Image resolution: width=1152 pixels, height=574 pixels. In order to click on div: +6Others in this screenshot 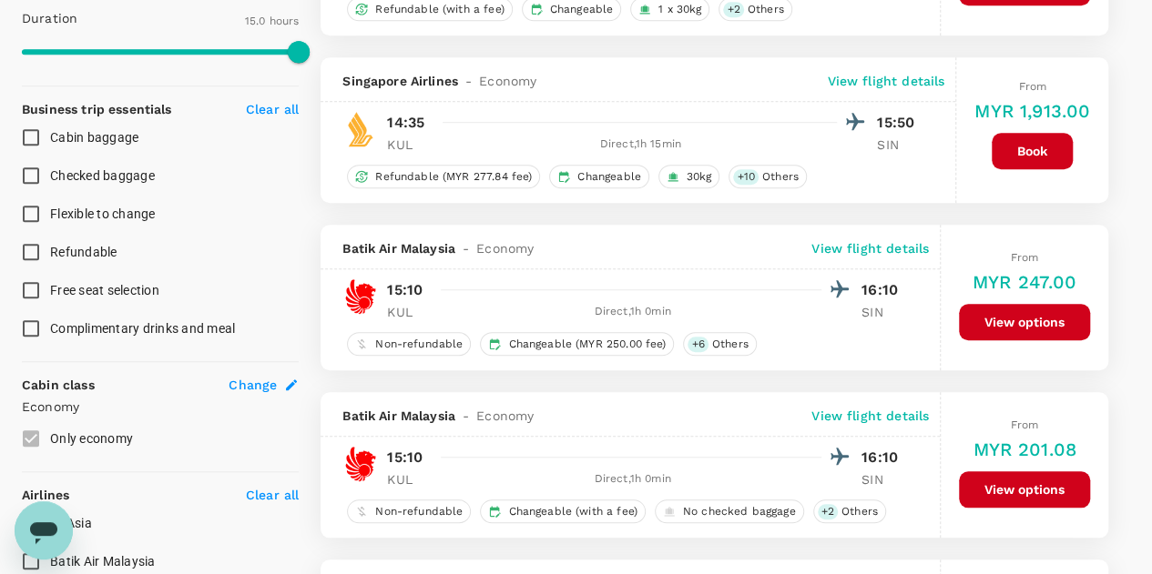, I will do `click(719, 344)`.